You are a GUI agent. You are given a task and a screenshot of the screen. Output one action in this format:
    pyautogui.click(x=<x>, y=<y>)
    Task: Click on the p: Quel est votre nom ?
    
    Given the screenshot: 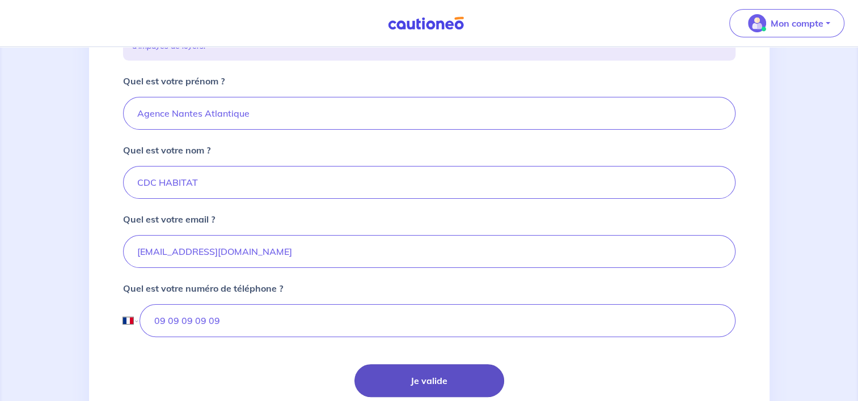 What is the action you would take?
    pyautogui.click(x=167, y=150)
    